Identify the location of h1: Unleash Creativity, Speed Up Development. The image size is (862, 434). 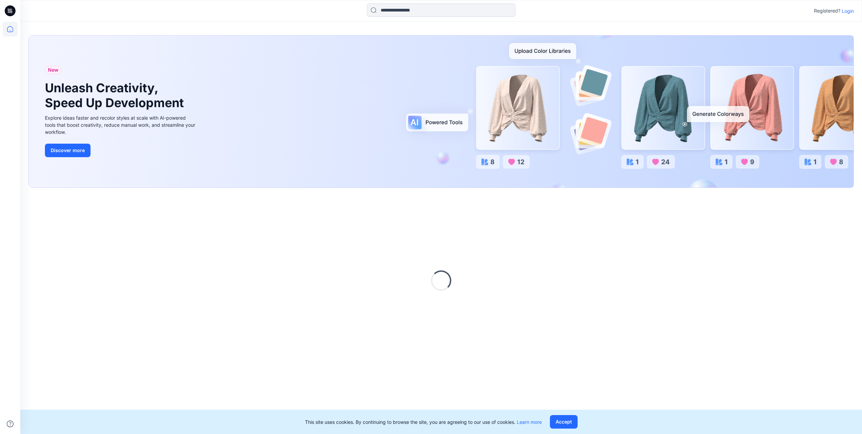
(116, 95).